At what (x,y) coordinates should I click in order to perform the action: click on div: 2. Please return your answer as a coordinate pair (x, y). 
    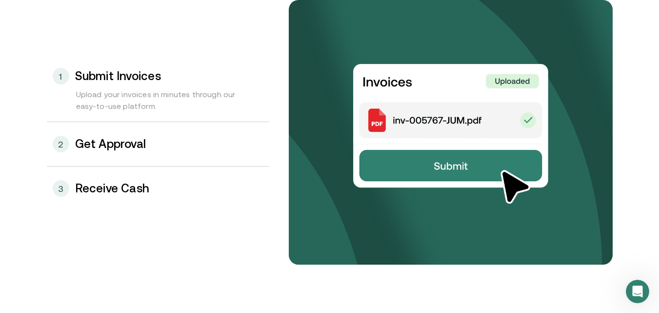
    Looking at the image, I should click on (61, 144).